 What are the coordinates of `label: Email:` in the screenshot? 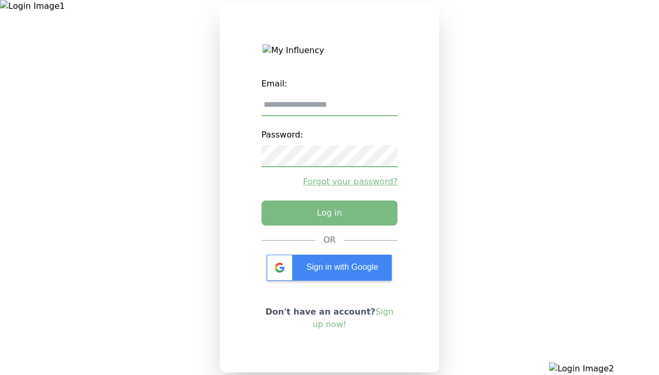 It's located at (330, 84).